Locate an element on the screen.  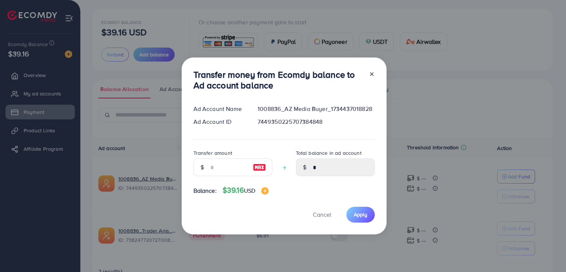
h3: Transfer money from Ecomdy balance to Ad account balance is located at coordinates (278, 80).